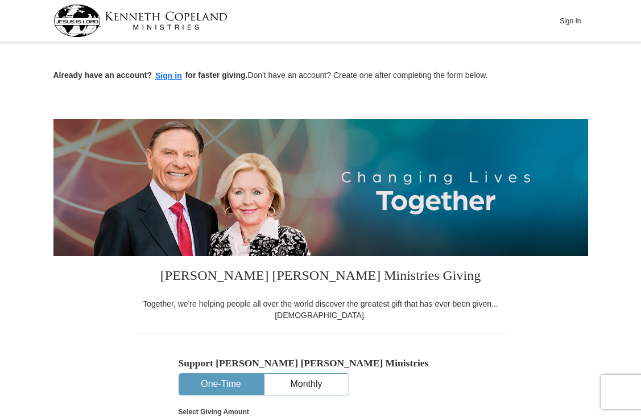 Image resolution: width=641 pixels, height=417 pixels. Describe the element at coordinates (221, 384) in the screenshot. I see `button: One-Time` at that location.